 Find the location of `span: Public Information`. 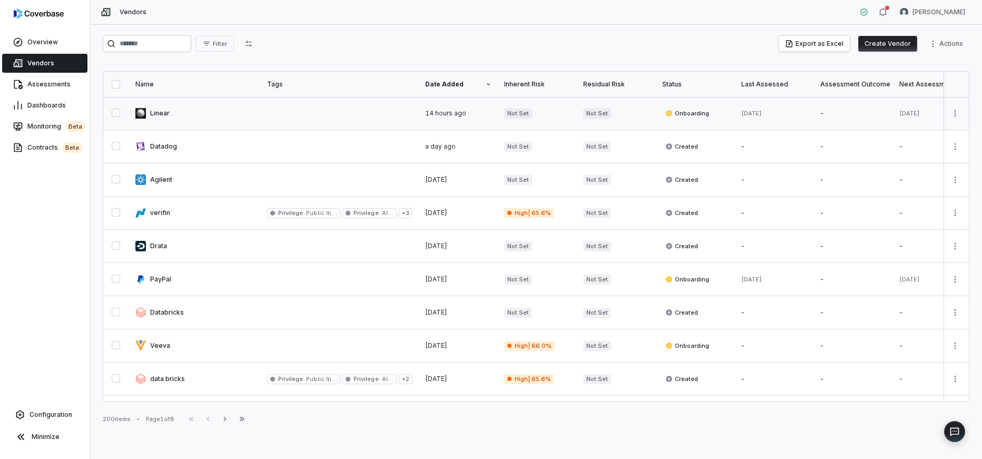

span: Public Information is located at coordinates (332, 379).